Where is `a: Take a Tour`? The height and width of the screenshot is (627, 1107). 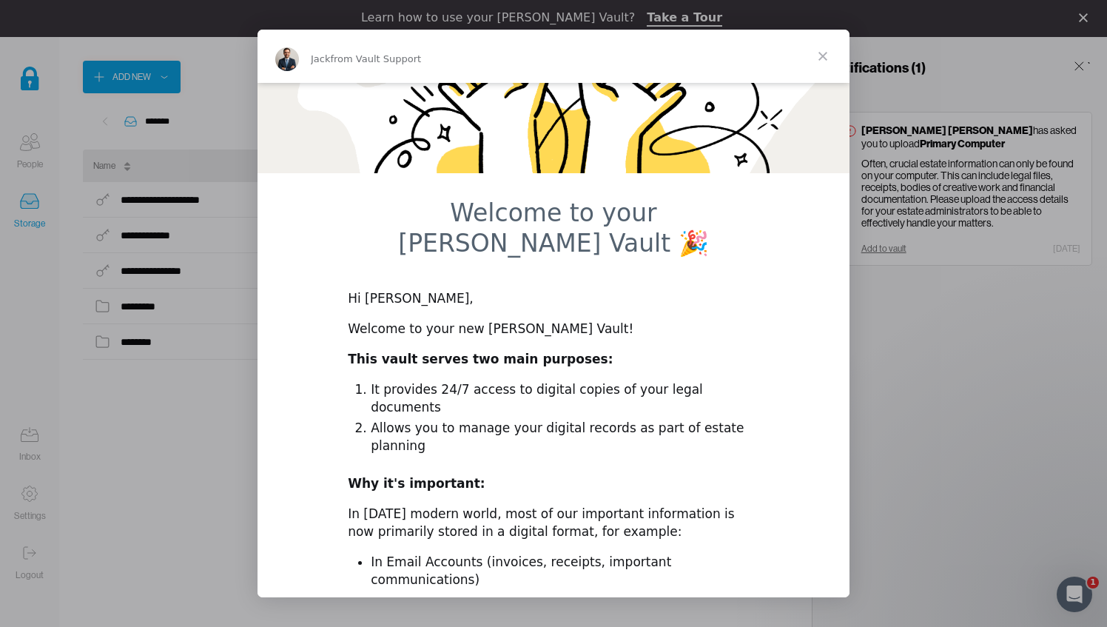
a: Take a Tour is located at coordinates (684, 18).